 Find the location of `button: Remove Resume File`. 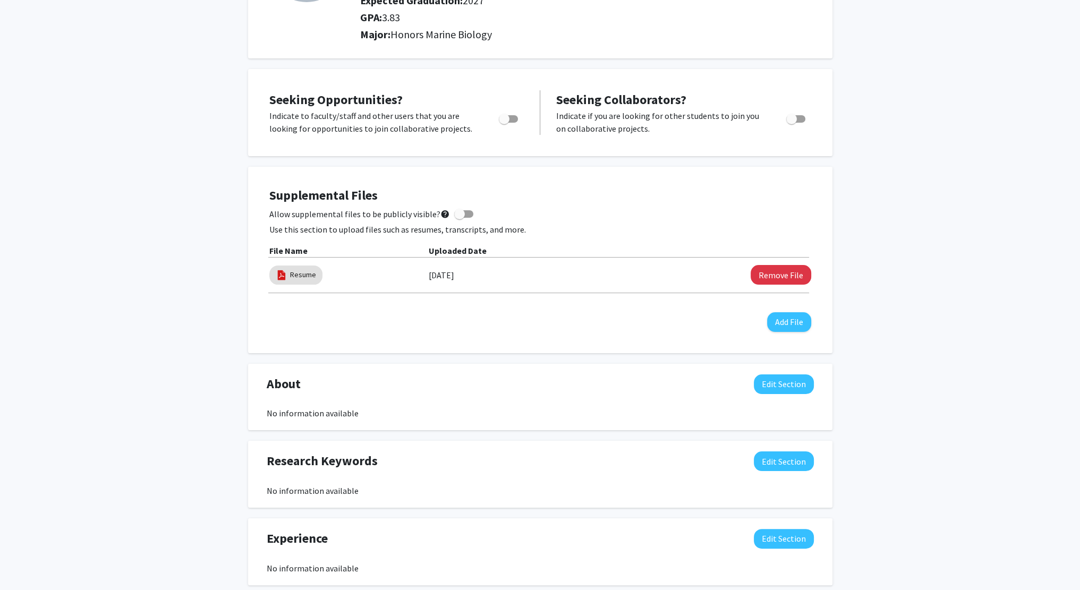

button: Remove Resume File is located at coordinates (781, 275).